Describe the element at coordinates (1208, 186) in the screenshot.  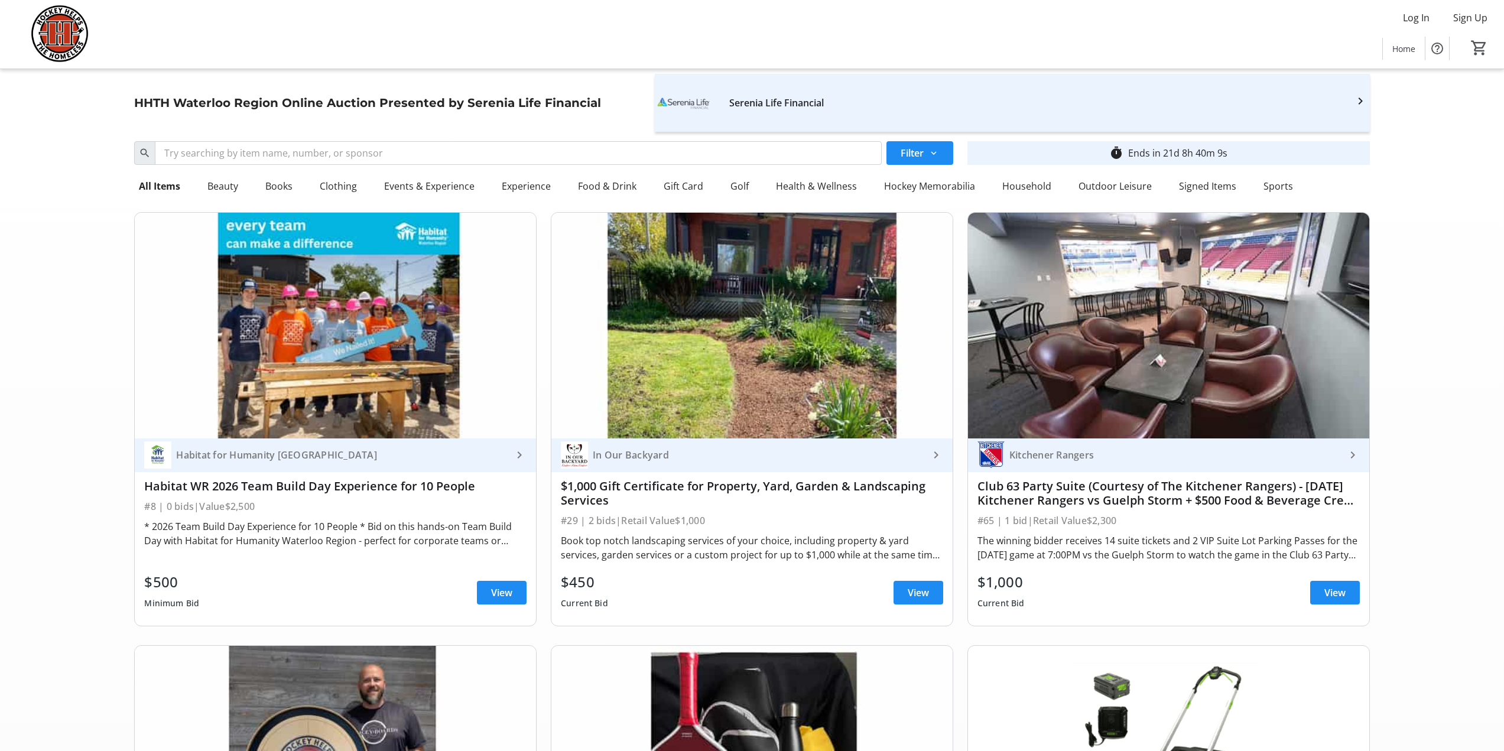
I see `div: Signed Items` at that location.